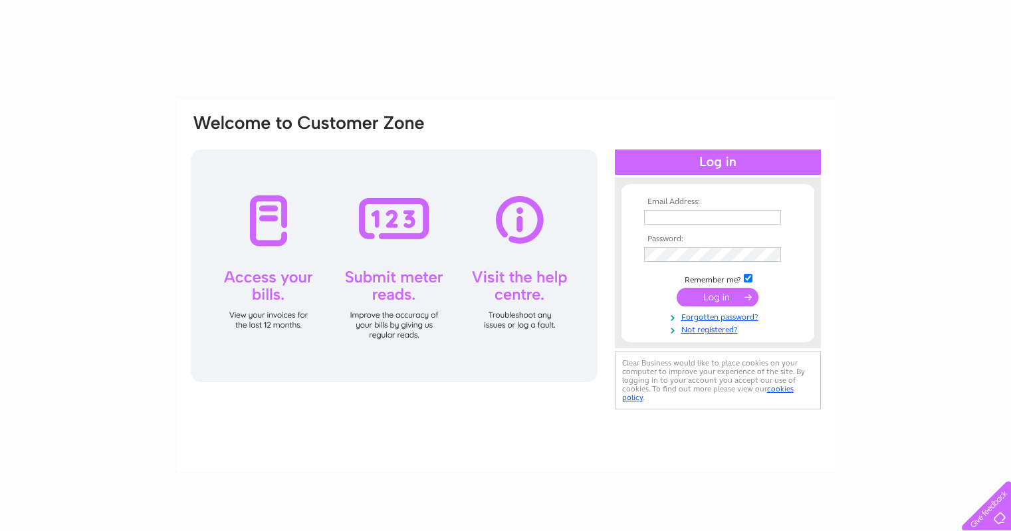 The height and width of the screenshot is (531, 1011). Describe the element at coordinates (718, 202) in the screenshot. I see `th: Email Address:` at that location.